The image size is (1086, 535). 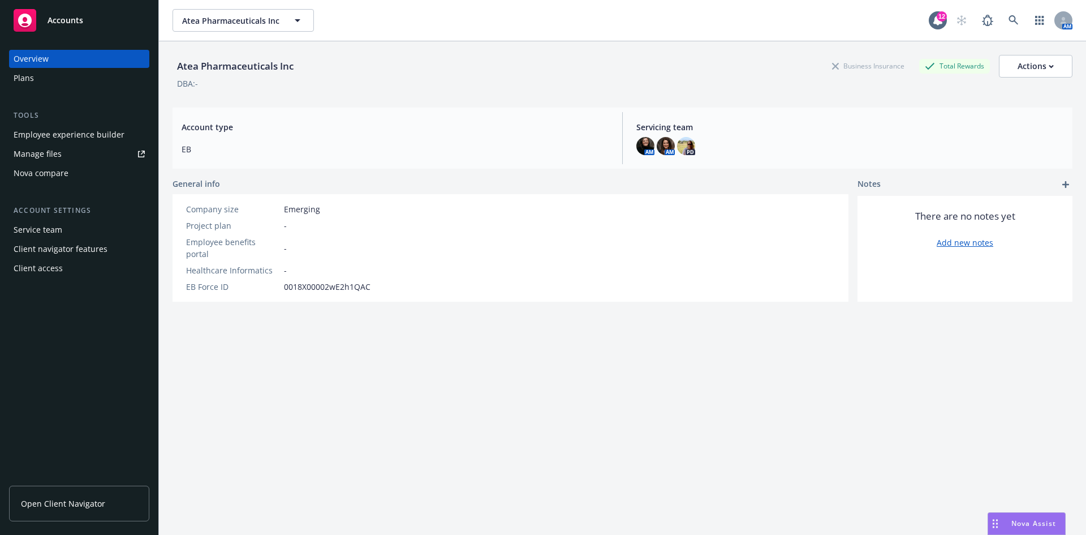 I want to click on a: Overview, so click(x=79, y=59).